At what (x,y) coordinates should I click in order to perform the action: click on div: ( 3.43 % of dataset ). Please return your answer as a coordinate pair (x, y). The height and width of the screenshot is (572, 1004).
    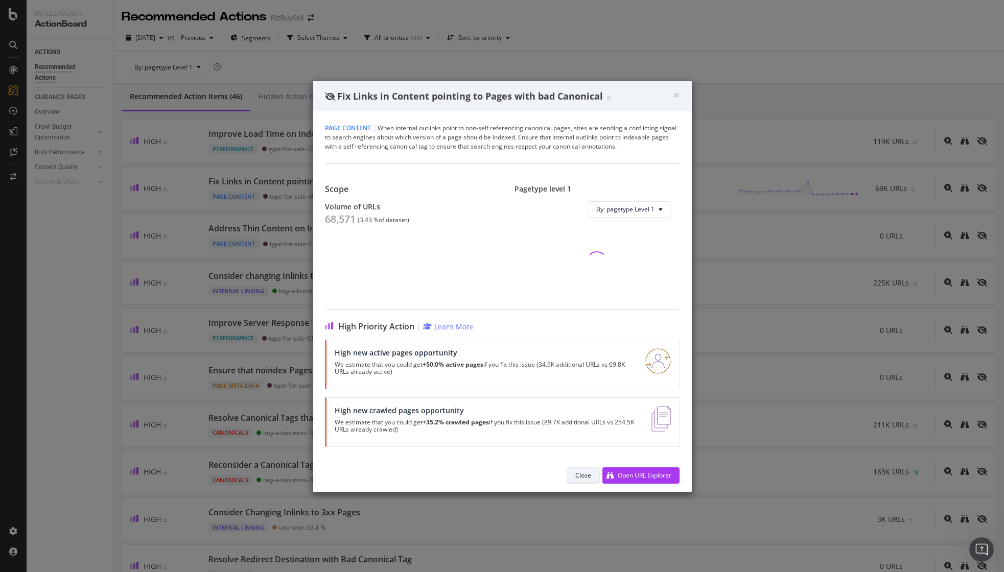
    Looking at the image, I should click on (383, 220).